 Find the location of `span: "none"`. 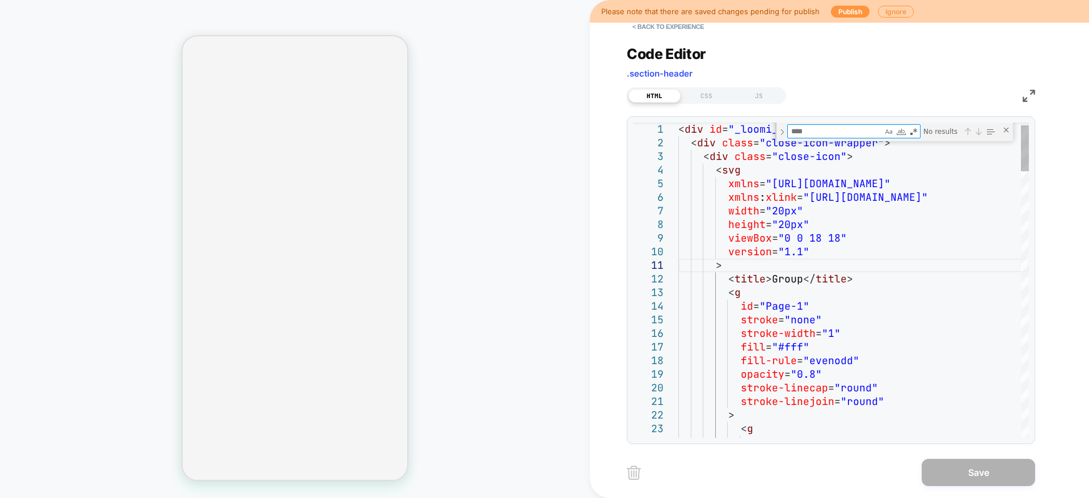

span: "none" is located at coordinates (803, 319).